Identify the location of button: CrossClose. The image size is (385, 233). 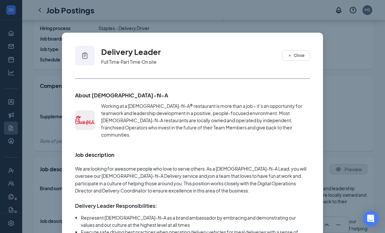
(296, 56).